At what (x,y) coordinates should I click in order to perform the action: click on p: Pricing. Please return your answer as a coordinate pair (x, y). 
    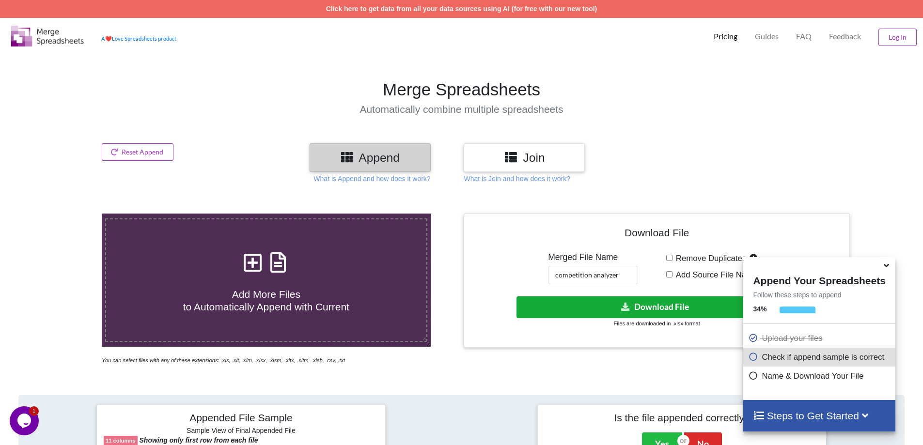
    Looking at the image, I should click on (725, 36).